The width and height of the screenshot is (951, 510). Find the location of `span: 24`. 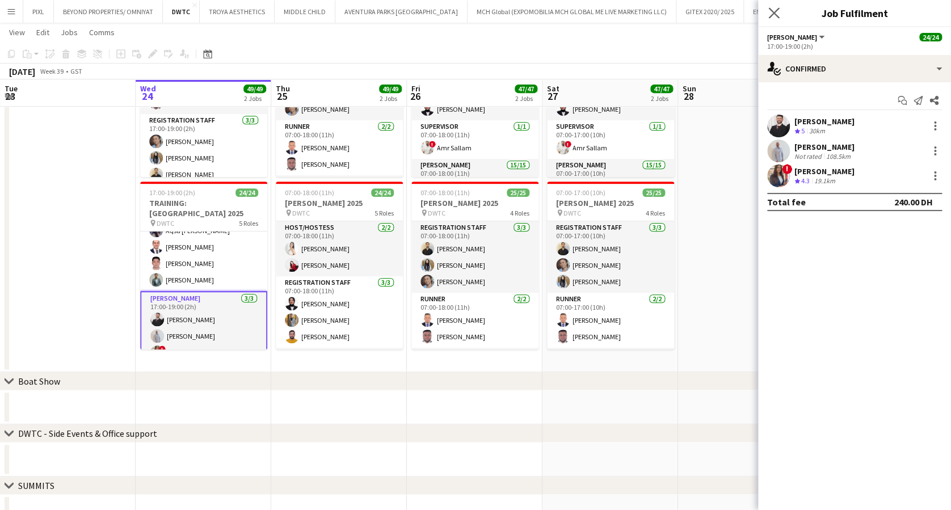

span: 24 is located at coordinates (147, 96).